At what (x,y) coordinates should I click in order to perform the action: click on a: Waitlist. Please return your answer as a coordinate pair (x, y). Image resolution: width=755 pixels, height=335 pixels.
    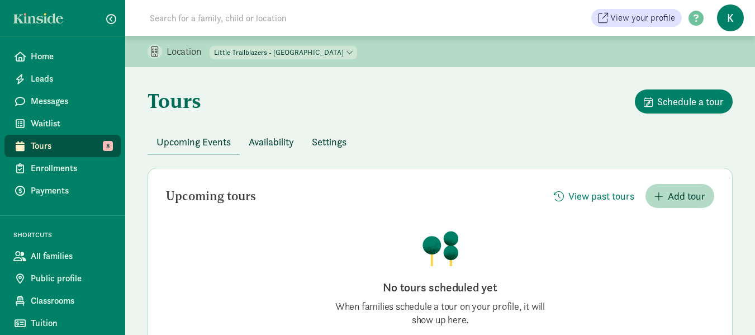
    Looking at the image, I should click on (63, 124).